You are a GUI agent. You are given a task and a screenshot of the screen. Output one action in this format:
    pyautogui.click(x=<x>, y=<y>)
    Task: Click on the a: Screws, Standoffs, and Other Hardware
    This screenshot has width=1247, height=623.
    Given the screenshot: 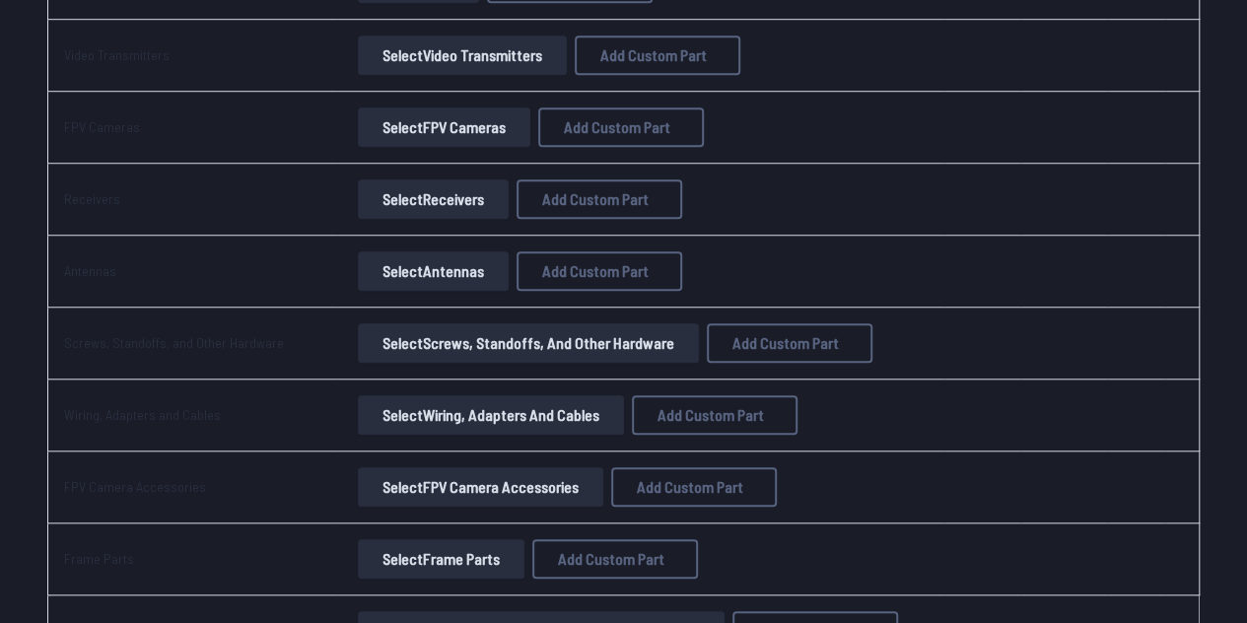 What is the action you would take?
    pyautogui.click(x=173, y=342)
    